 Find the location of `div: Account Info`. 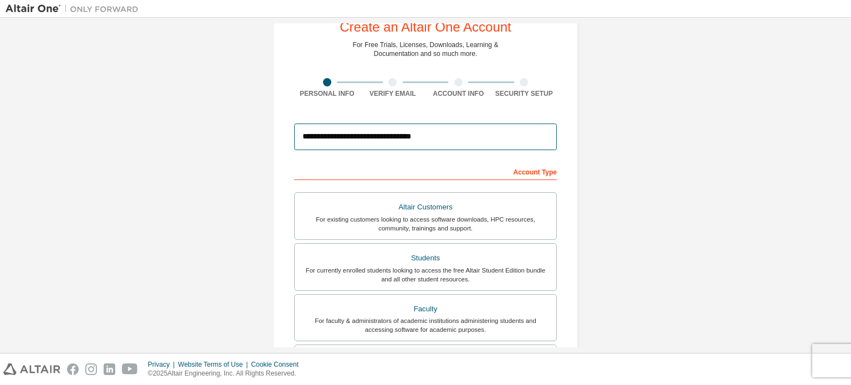

div: Account Info is located at coordinates (458, 94).